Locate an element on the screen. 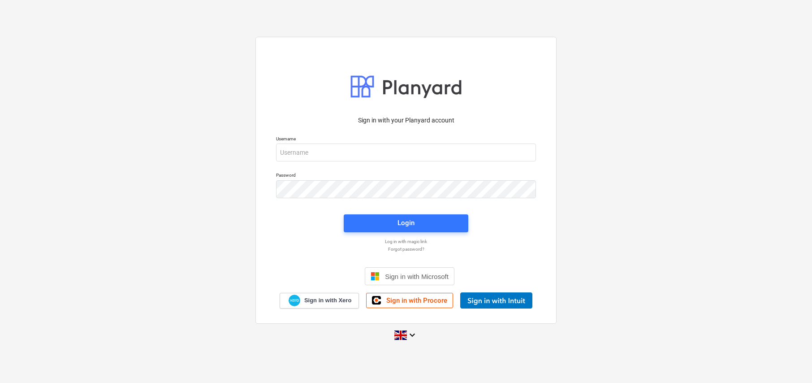 This screenshot has width=812, height=383. img: Xero logo is located at coordinates (294, 300).